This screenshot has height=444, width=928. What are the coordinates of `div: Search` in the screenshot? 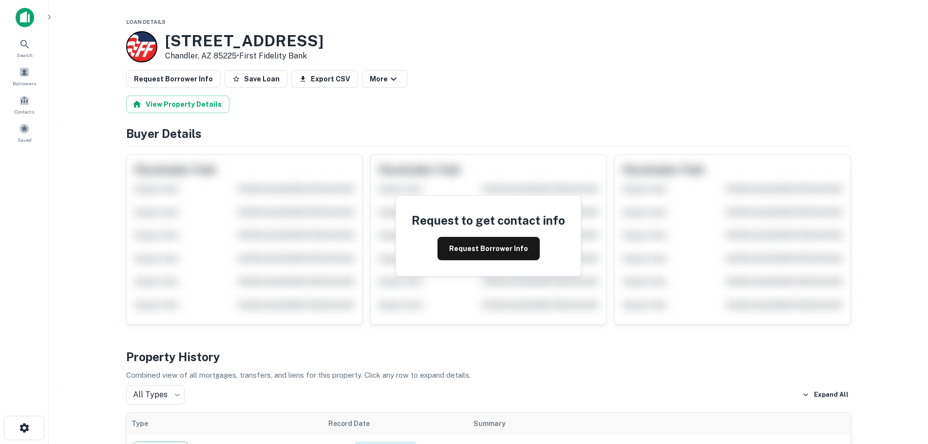 It's located at (24, 48).